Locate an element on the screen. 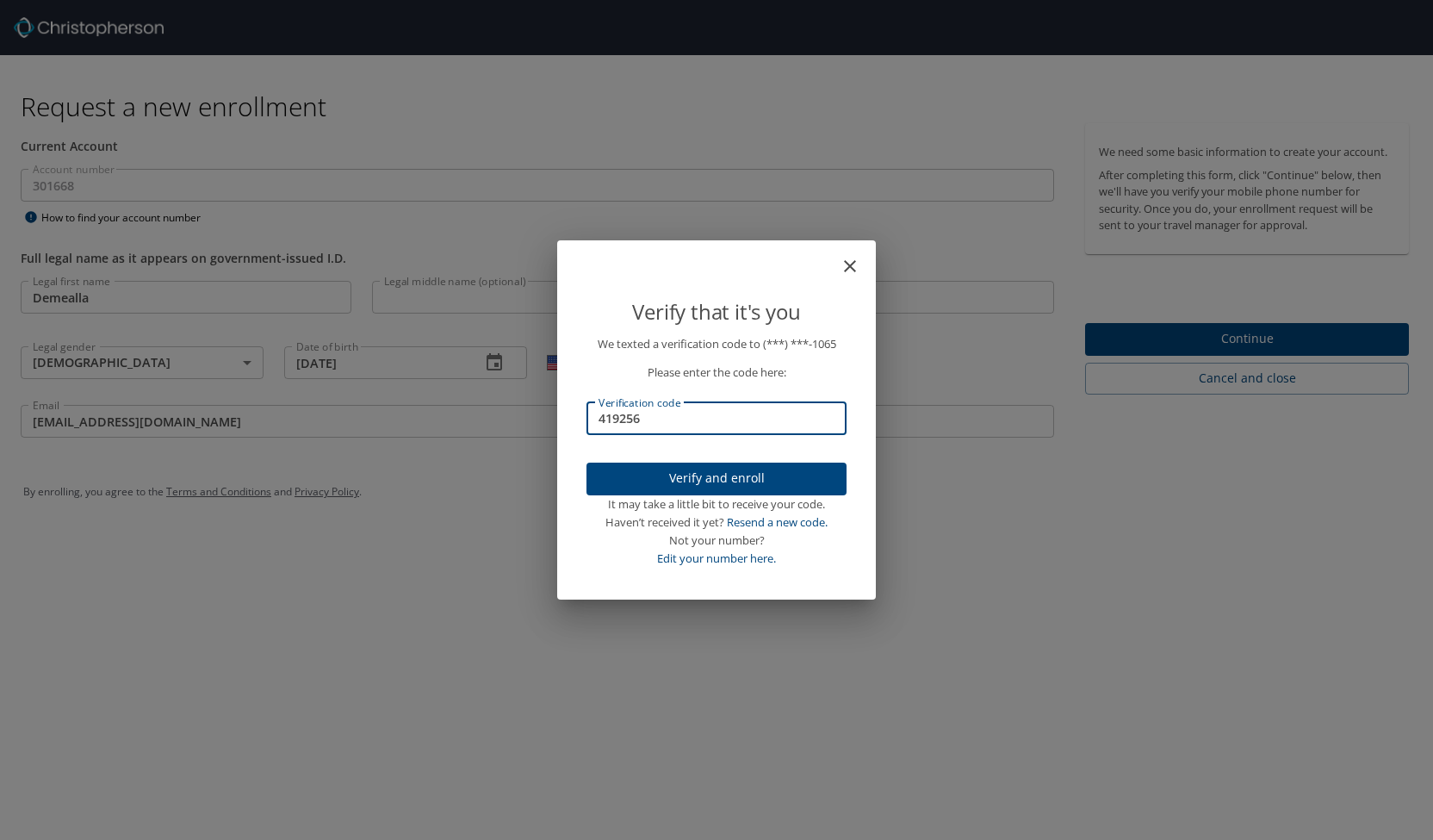 This screenshot has height=840, width=1433. div: Haven’t received it yet? is located at coordinates (716, 522).